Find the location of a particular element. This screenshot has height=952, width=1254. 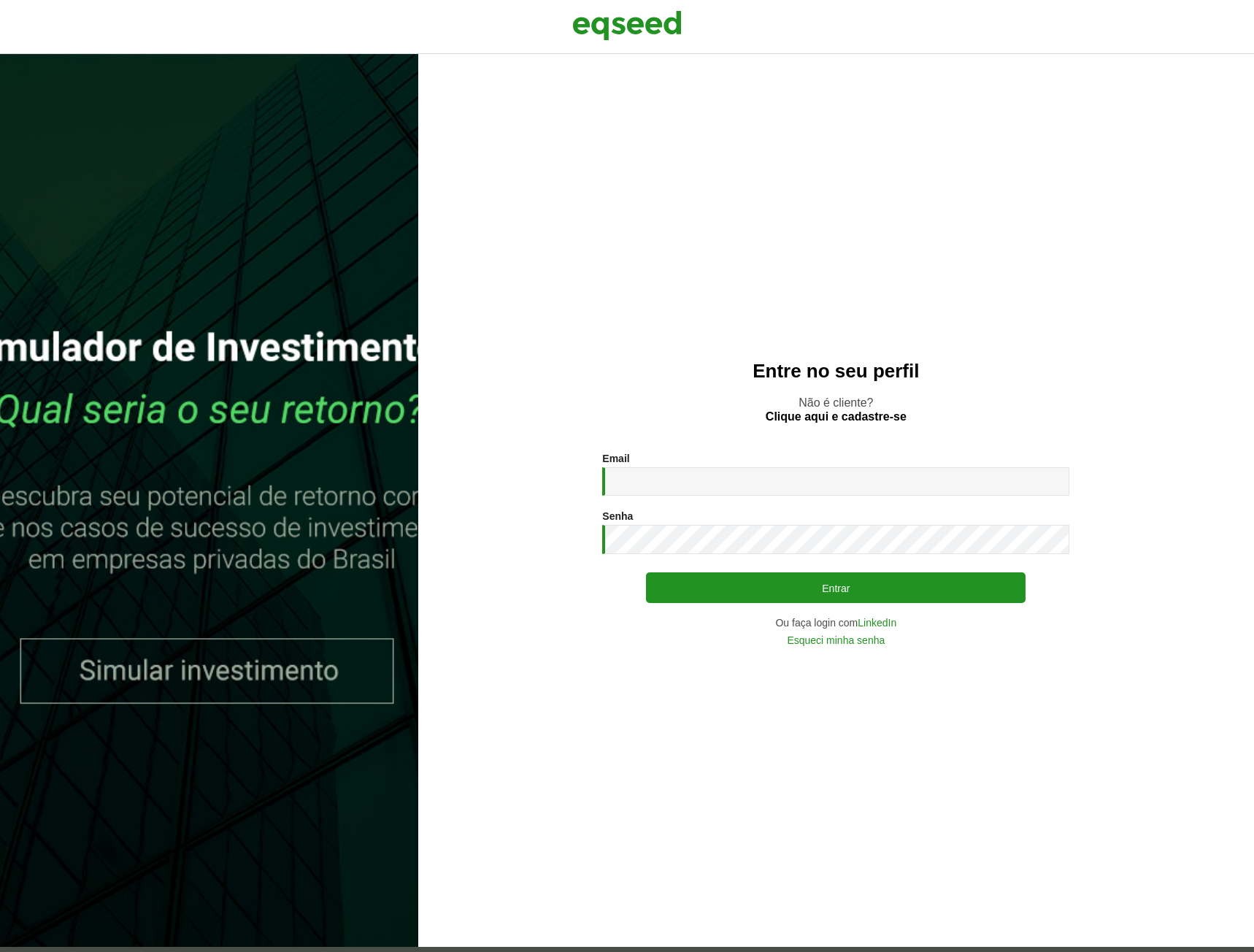

a: Esqueci minha senha is located at coordinates (835, 640).